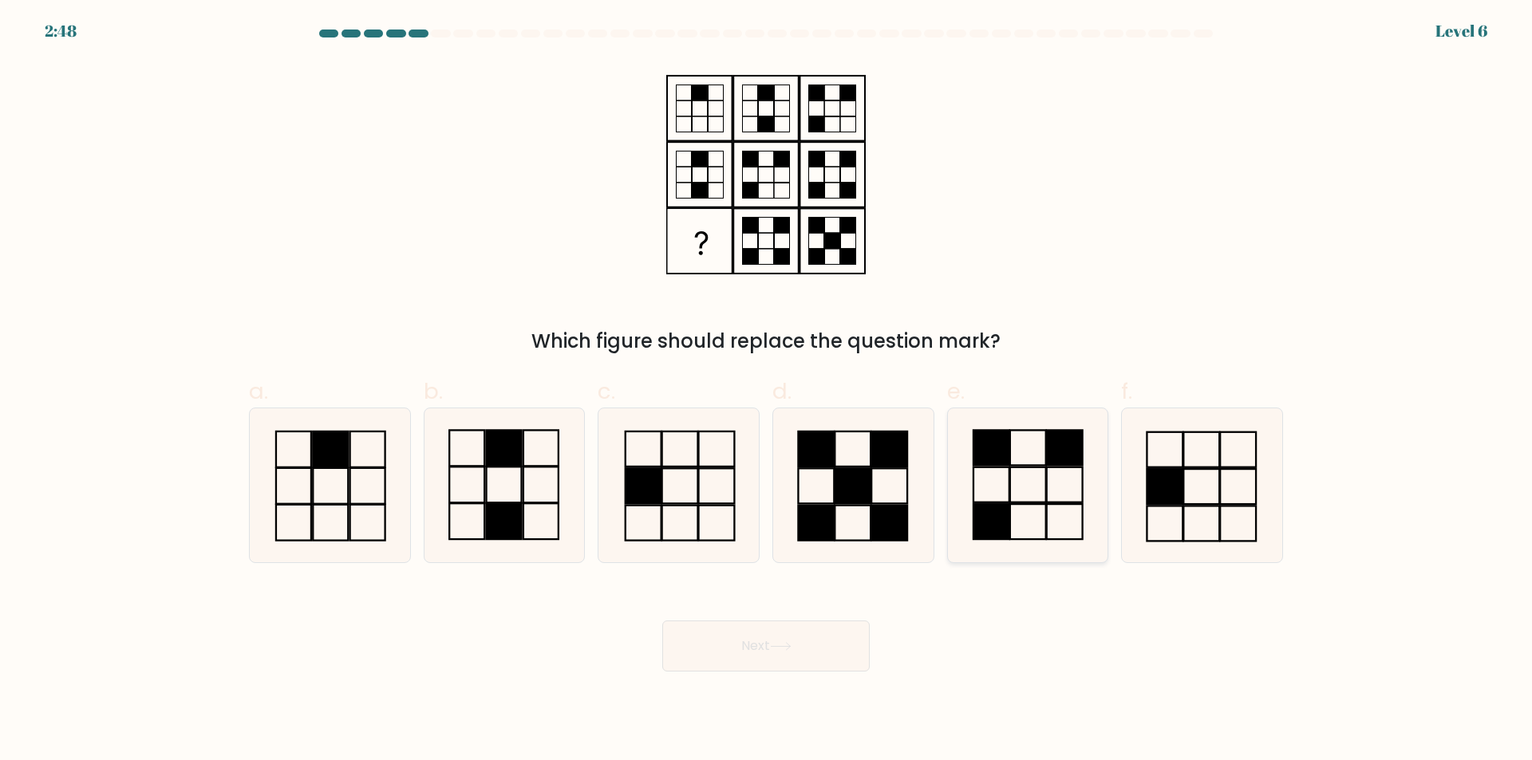 The height and width of the screenshot is (760, 1532). I want to click on span: e., so click(956, 391).